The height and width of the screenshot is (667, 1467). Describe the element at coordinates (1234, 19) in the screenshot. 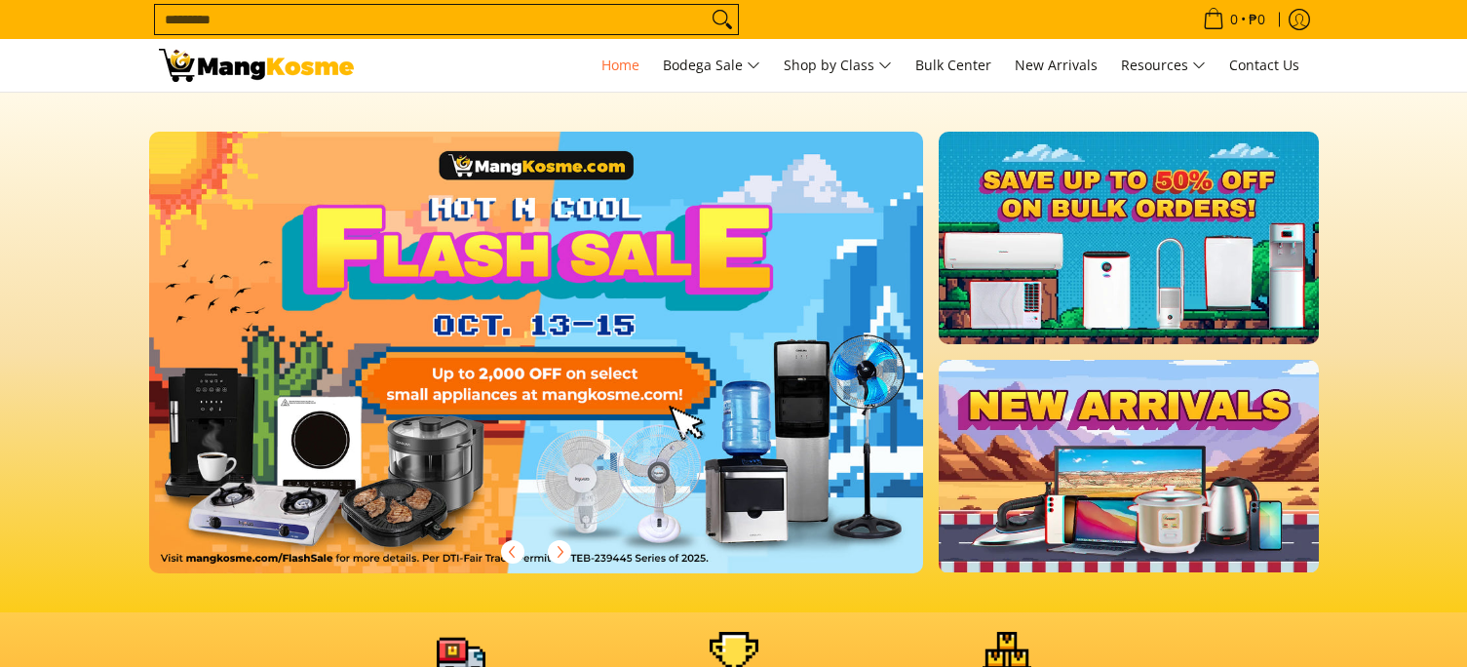

I see `span: 0` at that location.